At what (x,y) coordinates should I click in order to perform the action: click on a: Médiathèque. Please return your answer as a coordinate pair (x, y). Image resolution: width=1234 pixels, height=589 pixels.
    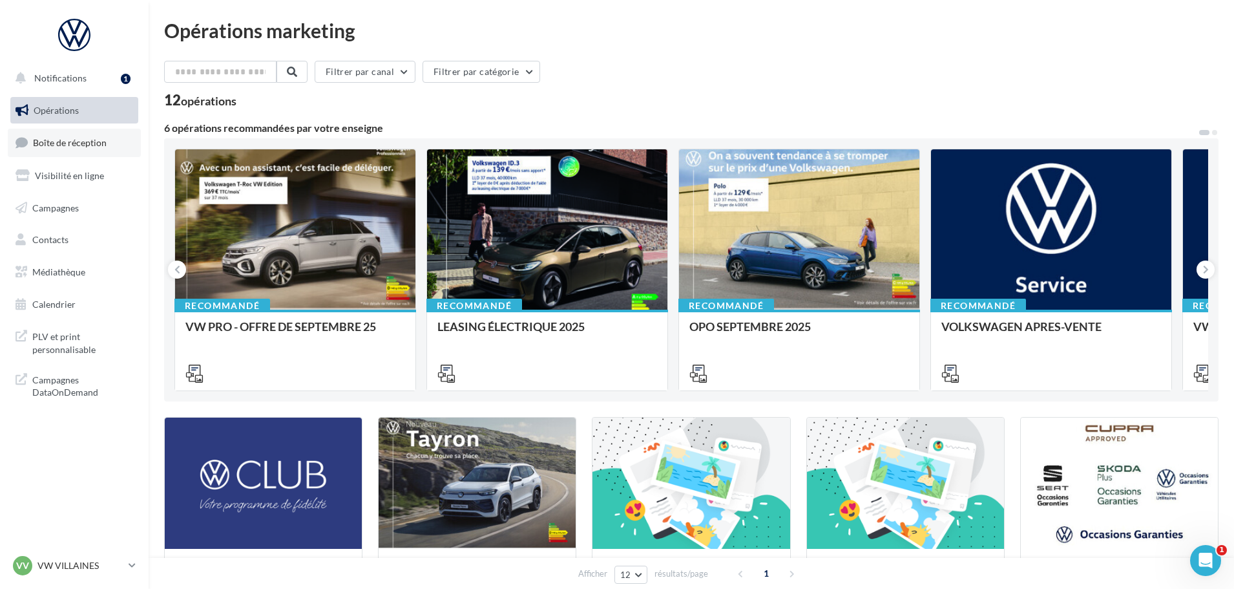
    Looking at the image, I should click on (74, 272).